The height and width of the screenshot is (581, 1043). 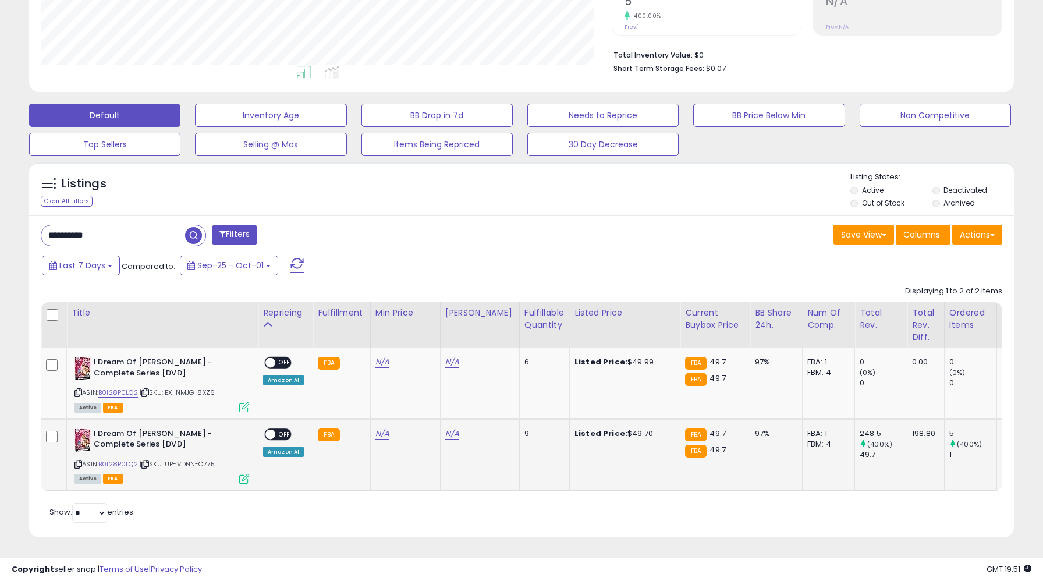 I want to click on div: Min Price, so click(x=405, y=313).